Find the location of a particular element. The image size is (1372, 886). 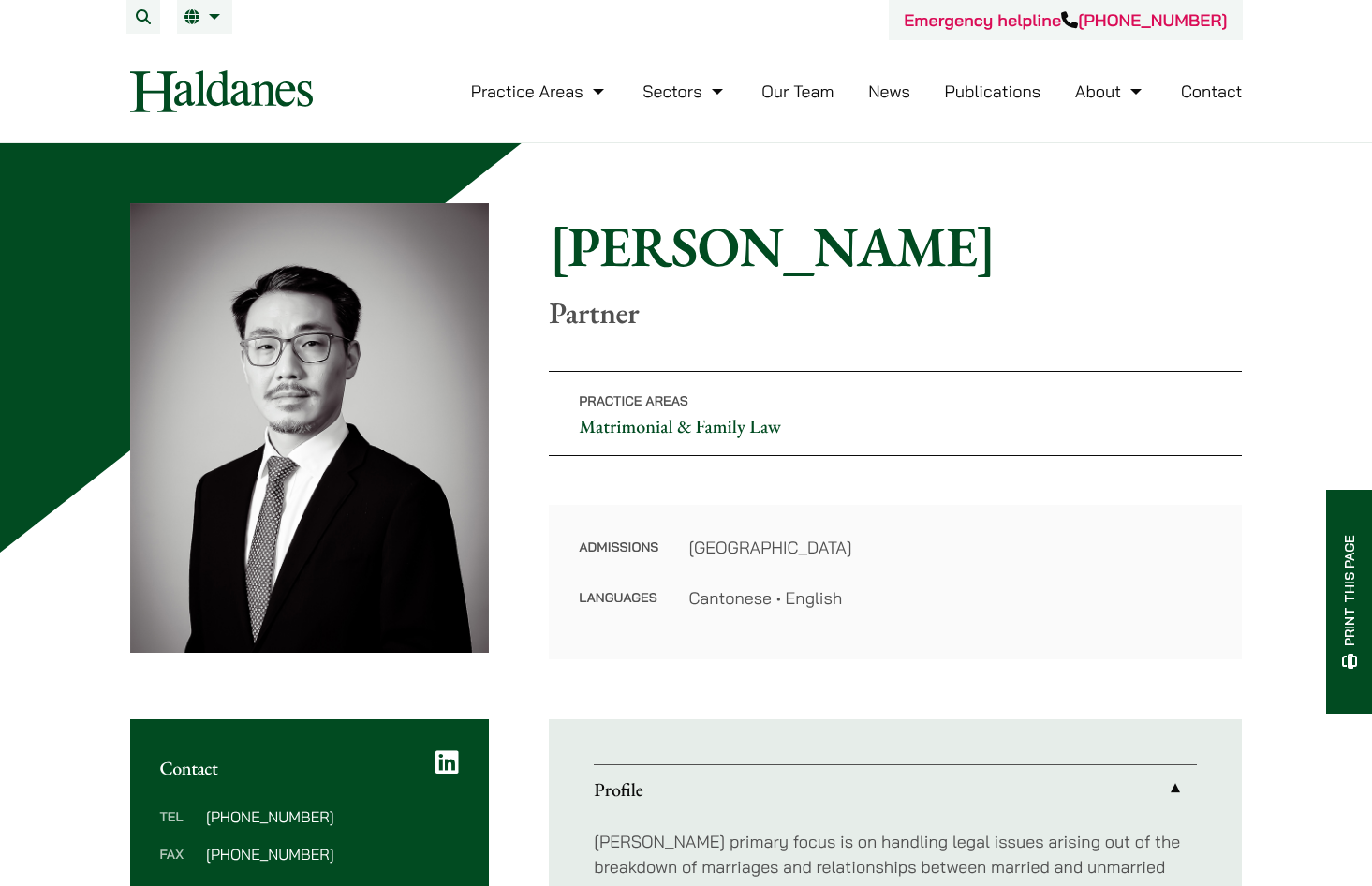

a: Profile is located at coordinates (896, 790).